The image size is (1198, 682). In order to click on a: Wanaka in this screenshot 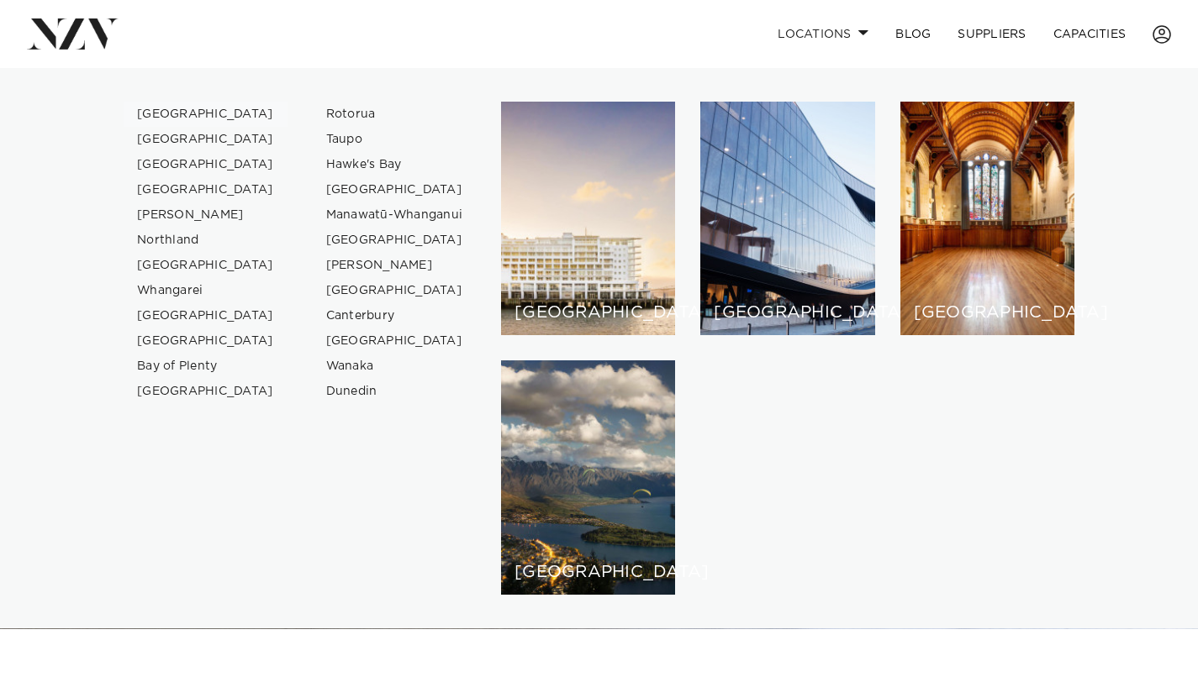, I will do `click(394, 366)`.